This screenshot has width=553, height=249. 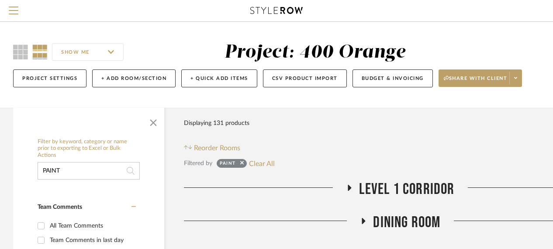 What do you see at coordinates (315, 52) in the screenshot?
I see `div: Project: 400 Orange` at bounding box center [315, 52].